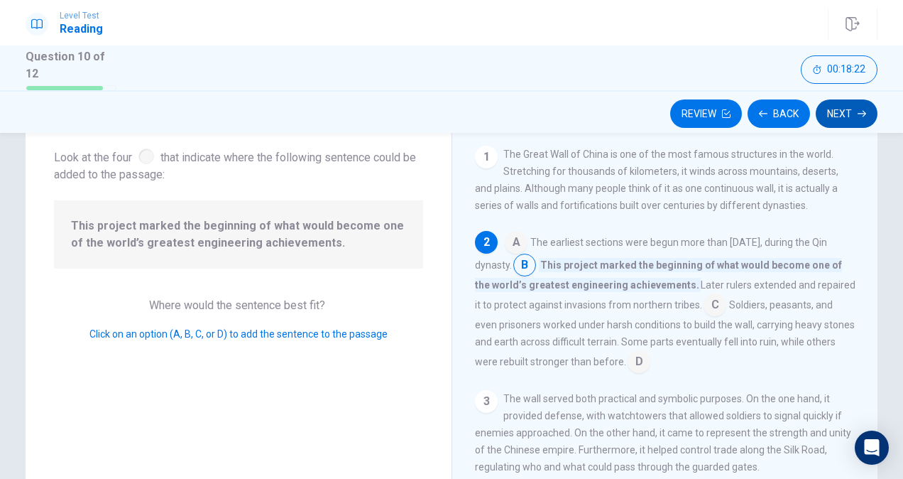 Image resolution: width=903 pixels, height=479 pixels. Describe the element at coordinates (486, 242) in the screenshot. I see `div: 2` at that location.